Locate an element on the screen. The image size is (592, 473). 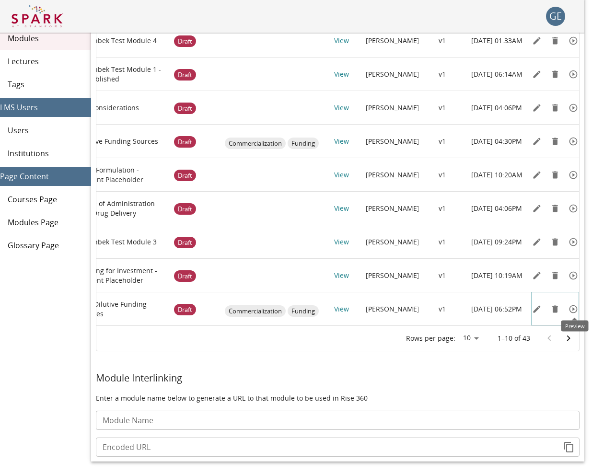
h6: Module Interlinking is located at coordinates (338, 378).